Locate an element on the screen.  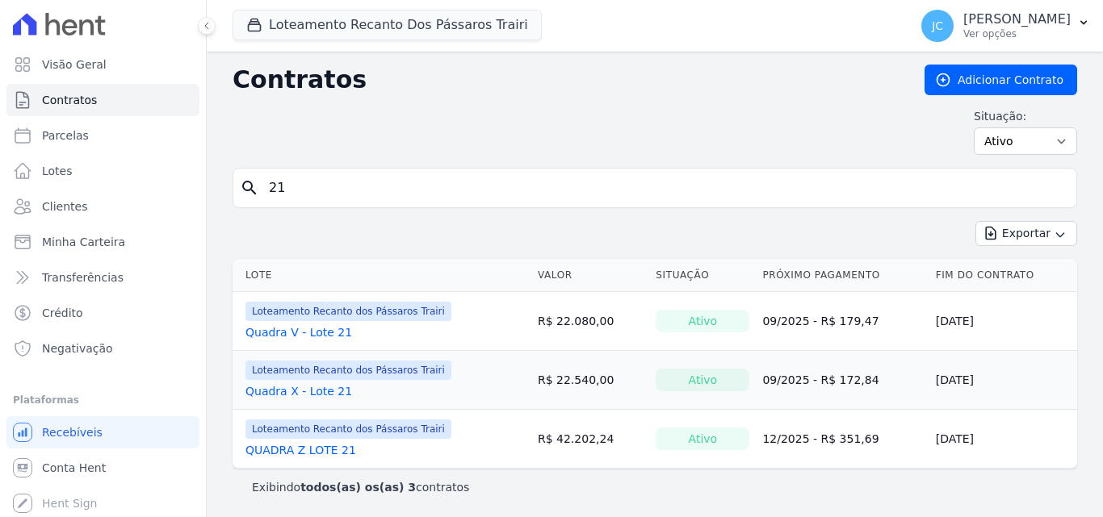
th: Próximo Pagamento is located at coordinates (842, 275).